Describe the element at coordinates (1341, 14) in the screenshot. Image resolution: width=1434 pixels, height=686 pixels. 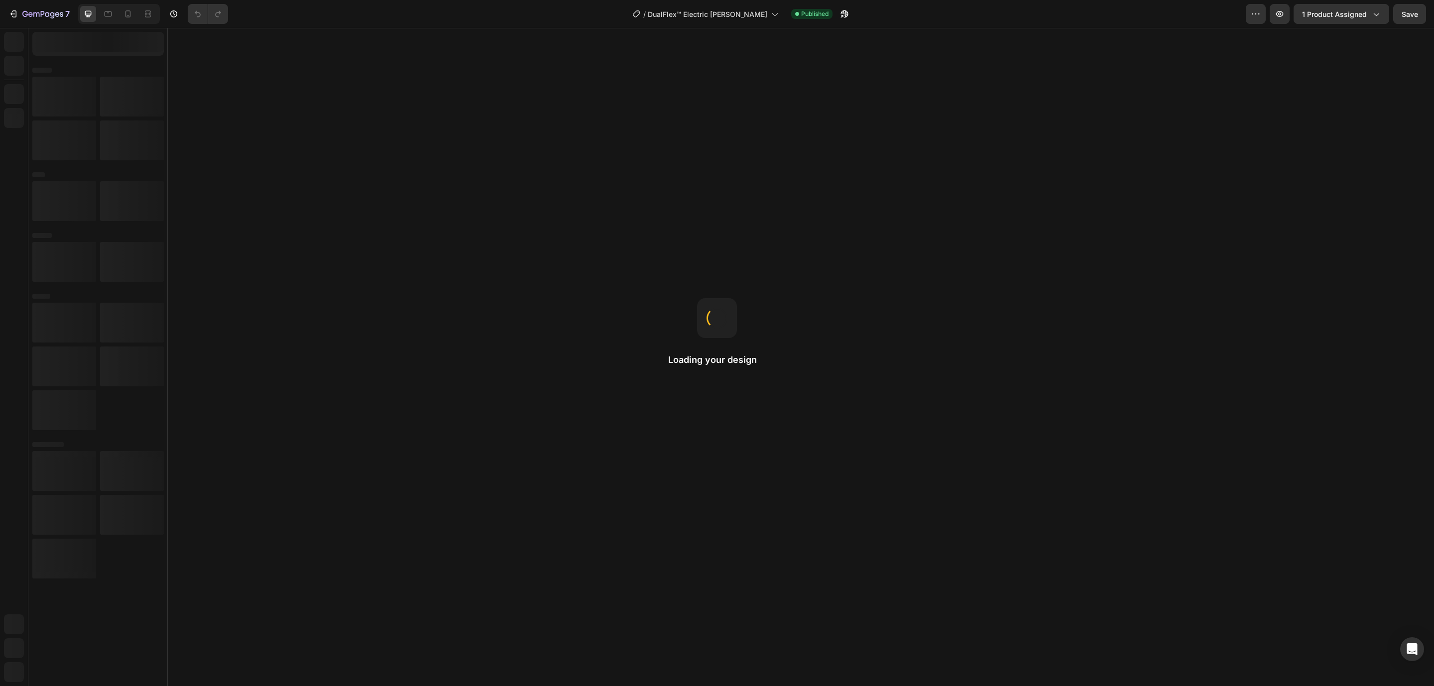
I see `button: 1 product assigned` at that location.